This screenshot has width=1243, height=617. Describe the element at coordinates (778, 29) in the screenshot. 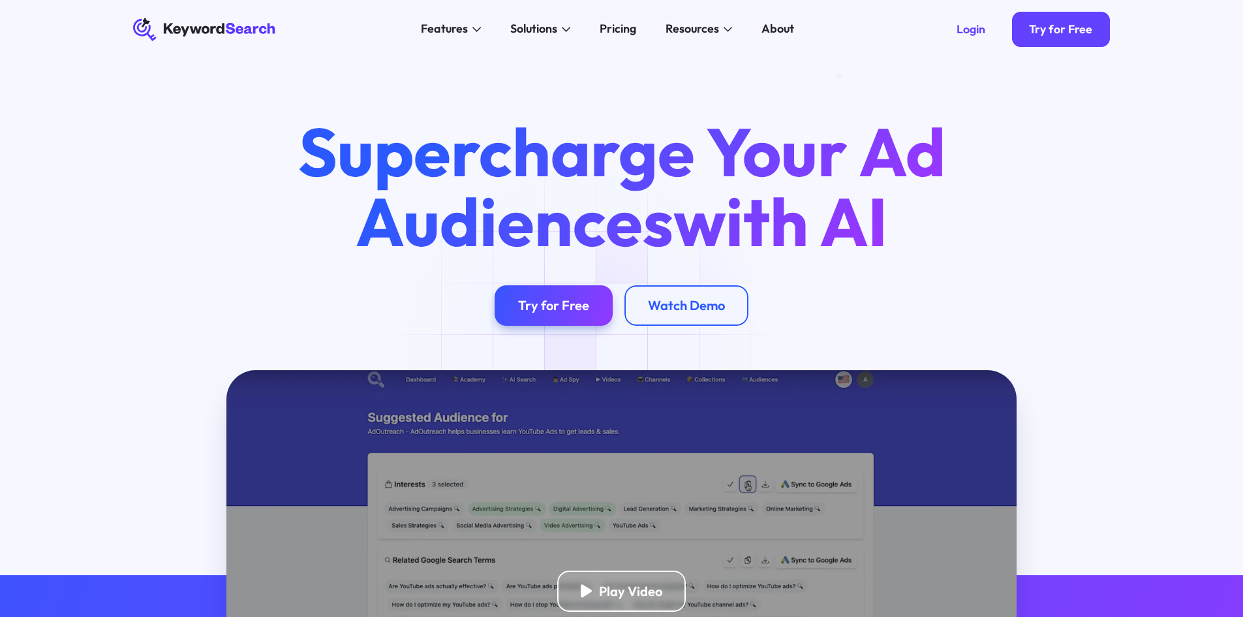

I see `a: About` at that location.